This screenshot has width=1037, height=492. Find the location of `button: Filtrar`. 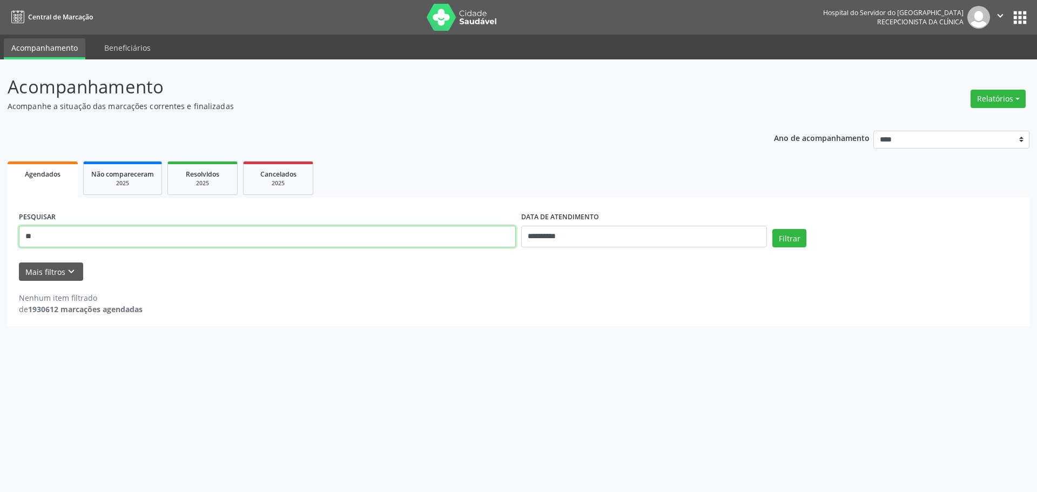

button: Filtrar is located at coordinates (789, 238).